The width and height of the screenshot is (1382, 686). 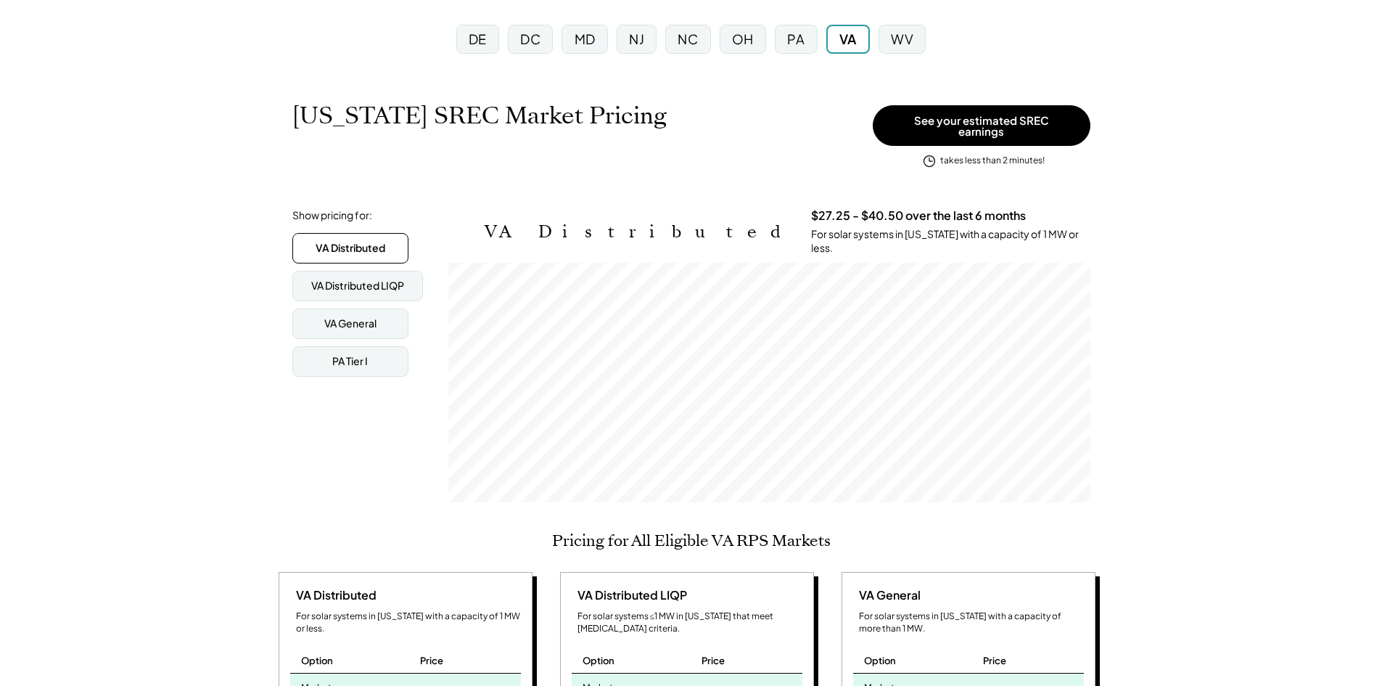 What do you see at coordinates (688, 38) in the screenshot?
I see `div: NC` at bounding box center [688, 38].